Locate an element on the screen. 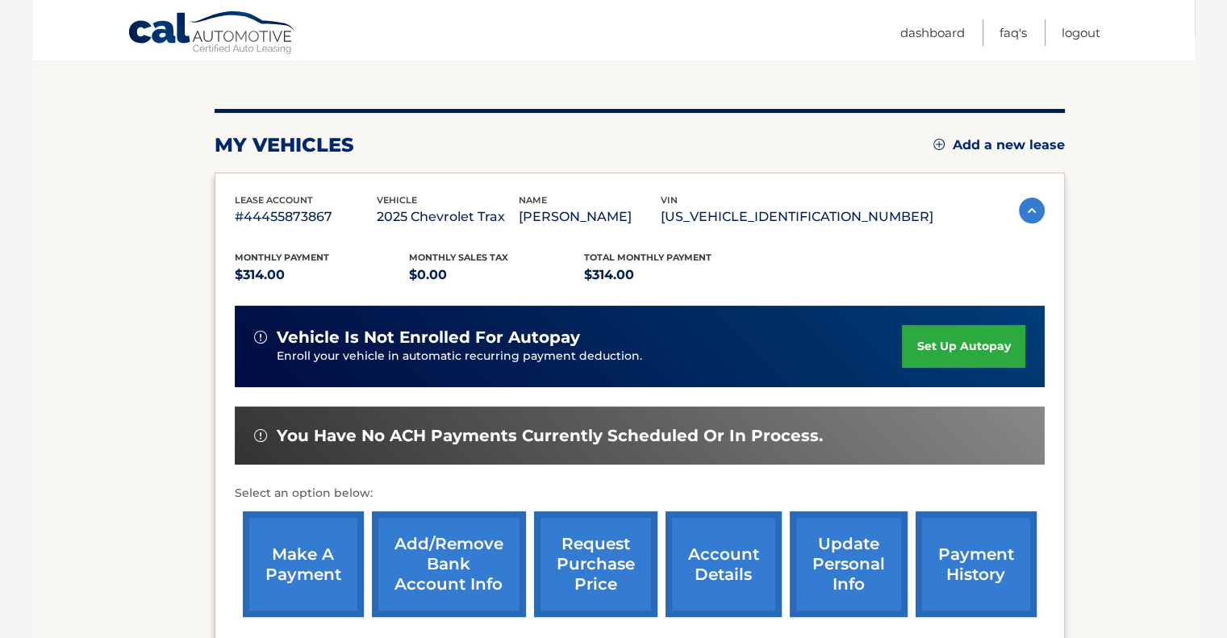  span: name is located at coordinates (532, 200).